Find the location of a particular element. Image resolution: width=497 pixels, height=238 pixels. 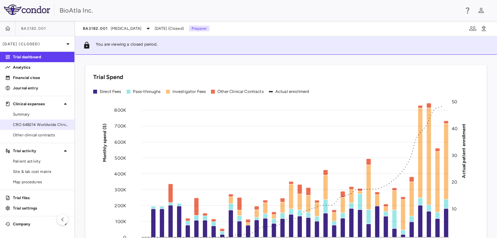

tspan: Actual patient enrollment is located at coordinates (464, 150).